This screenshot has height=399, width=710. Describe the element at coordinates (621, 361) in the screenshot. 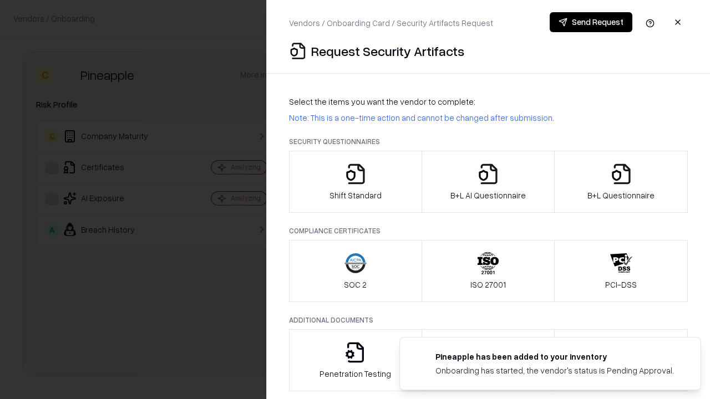

I see `button: Data Processing Agreement` at that location.